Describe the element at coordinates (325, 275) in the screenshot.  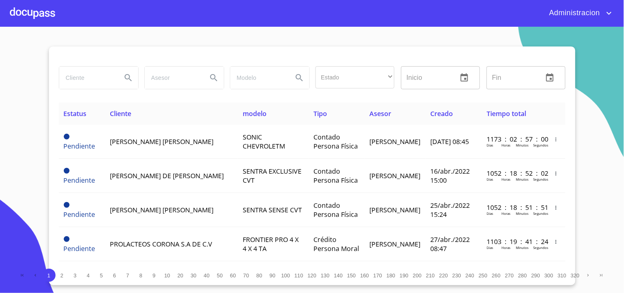
I see `span: 130` at that location.